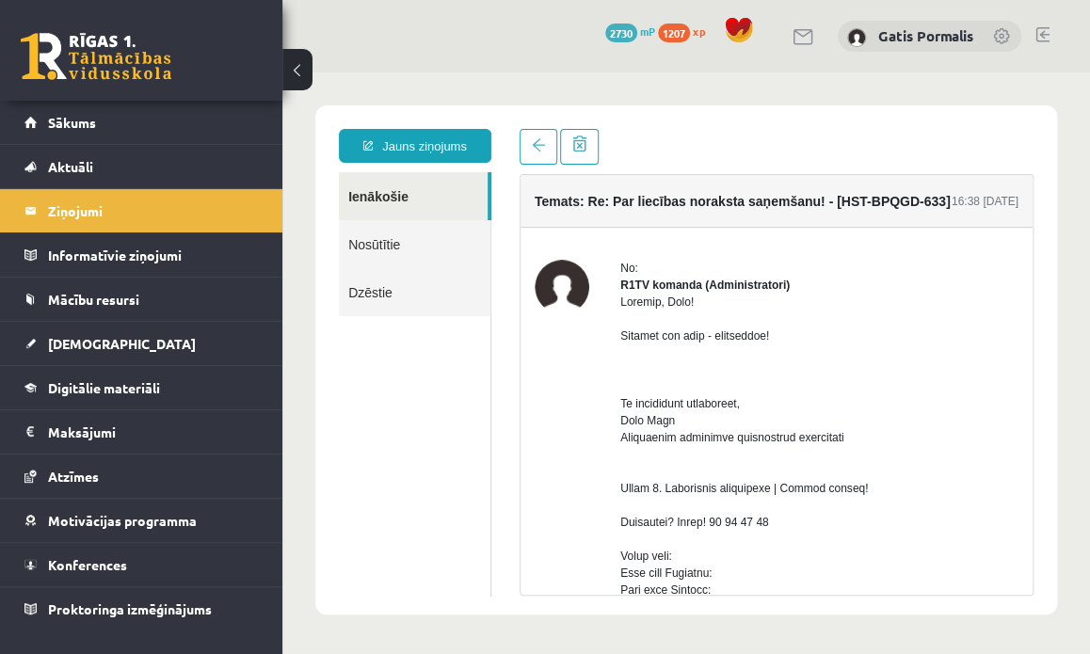  I want to click on a: Sākums, so click(141, 122).